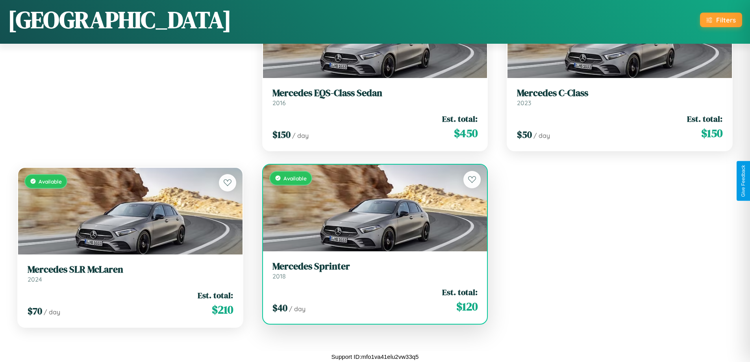 Image resolution: width=750 pixels, height=362 pixels. Describe the element at coordinates (375, 270) in the screenshot. I see `a: Mercedes Sprinter2018` at that location.